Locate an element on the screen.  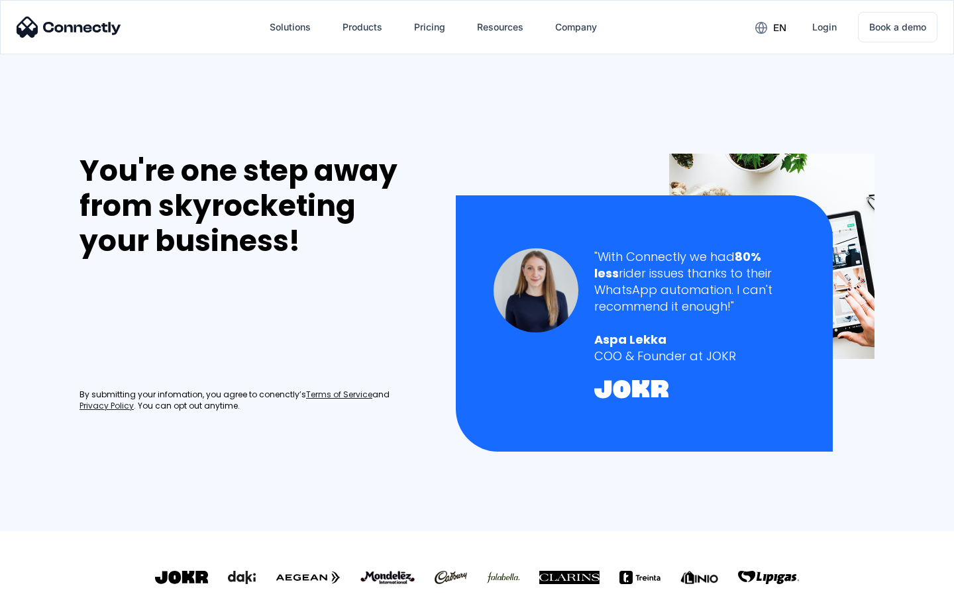
a: Login is located at coordinates (824, 27).